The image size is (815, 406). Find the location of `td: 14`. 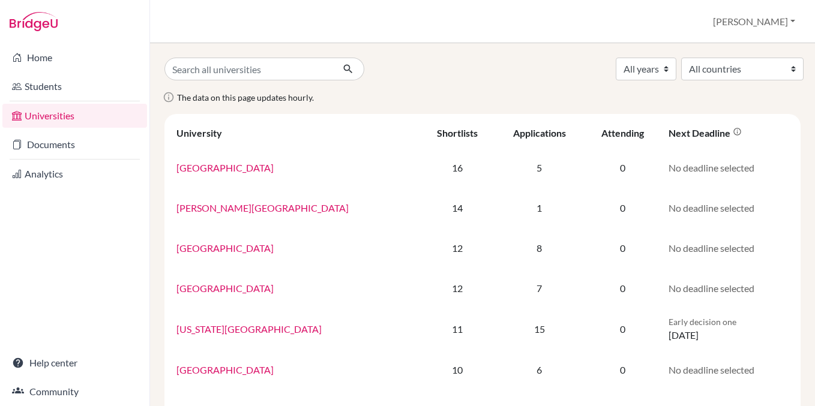

td: 14 is located at coordinates (458, 208).